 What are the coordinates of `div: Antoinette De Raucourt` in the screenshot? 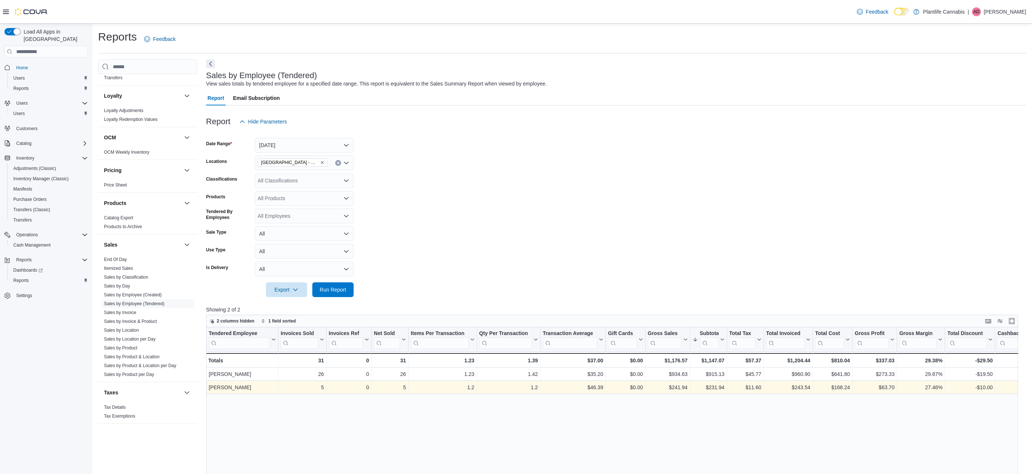 It's located at (976, 12).